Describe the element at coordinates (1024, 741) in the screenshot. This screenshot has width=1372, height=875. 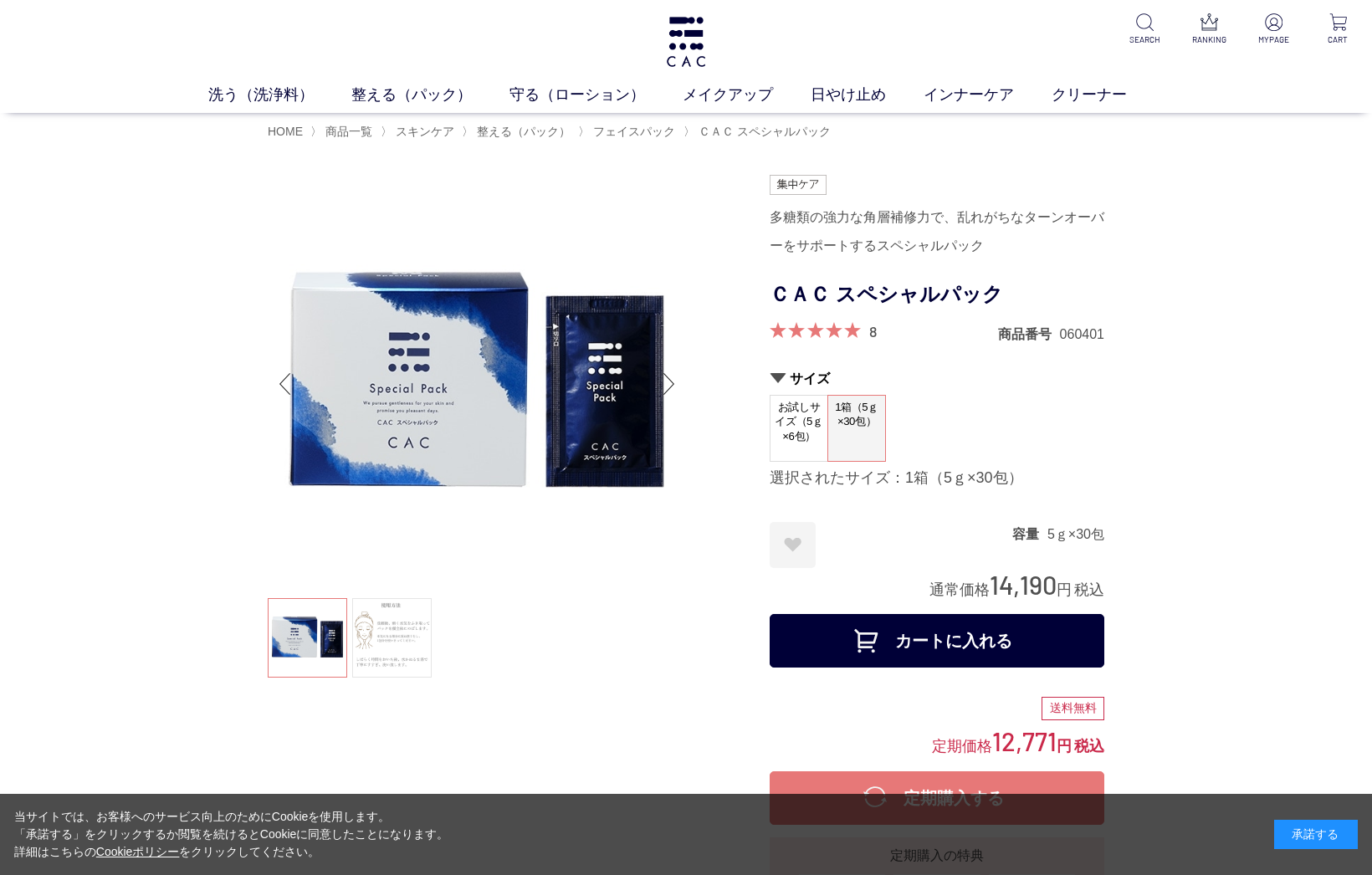
I see `span: 12,771` at that location.